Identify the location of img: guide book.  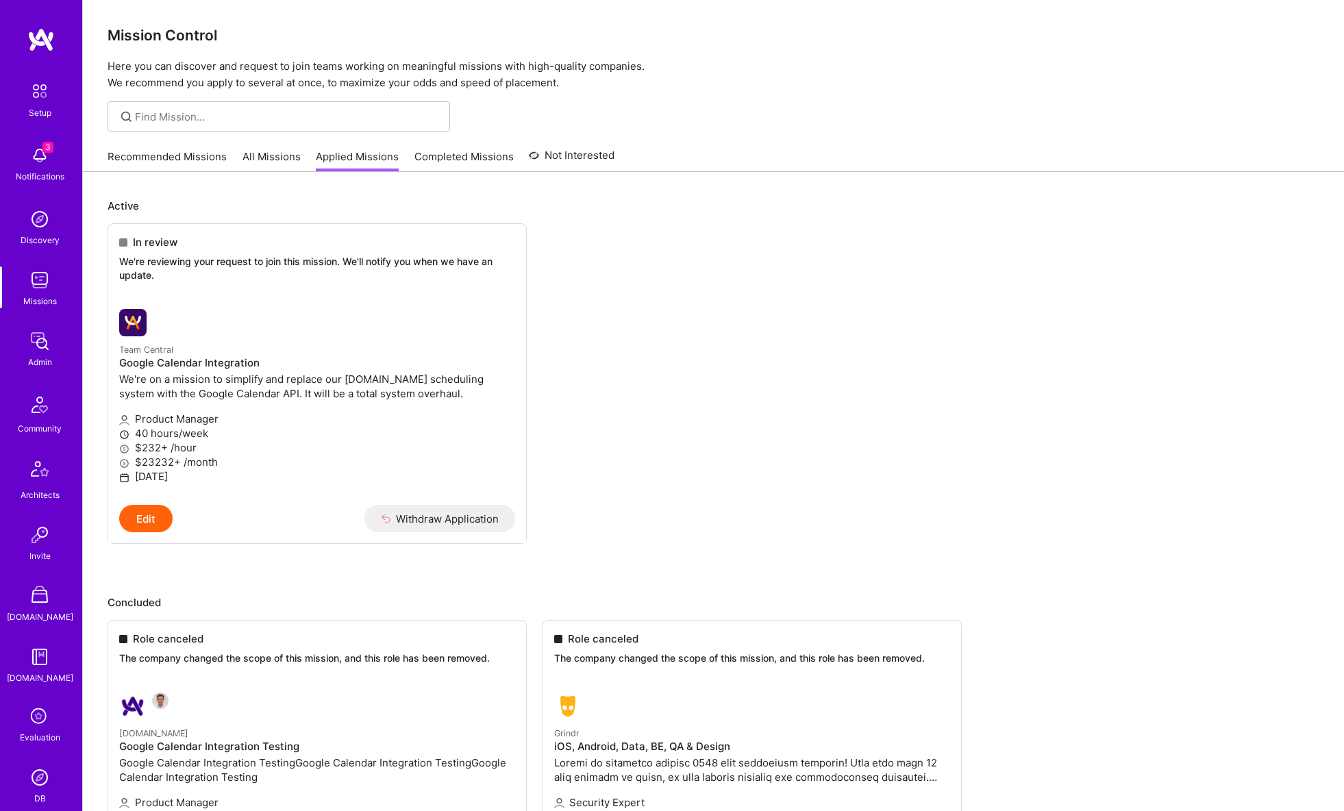
(40, 657).